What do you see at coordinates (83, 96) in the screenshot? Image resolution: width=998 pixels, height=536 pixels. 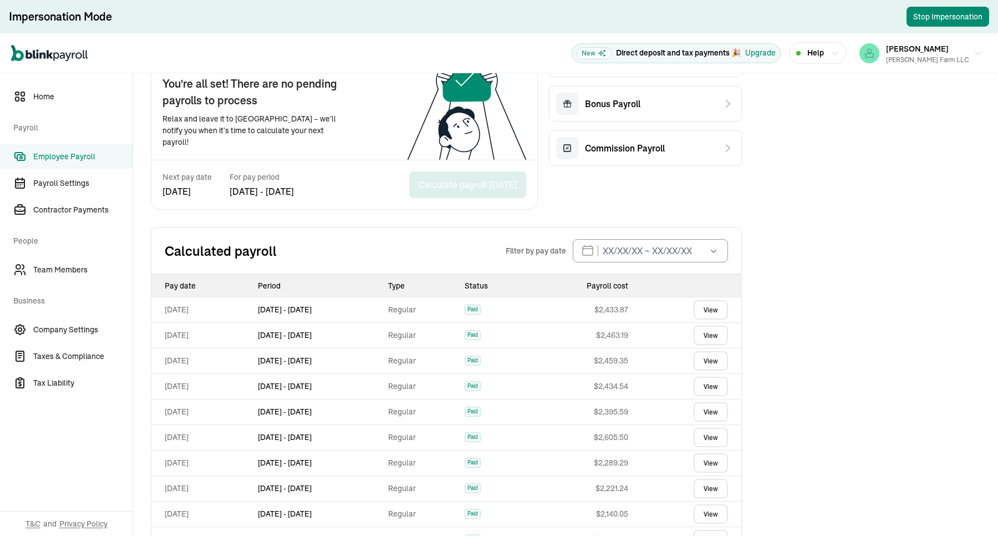 I see `span: Home` at bounding box center [83, 96].